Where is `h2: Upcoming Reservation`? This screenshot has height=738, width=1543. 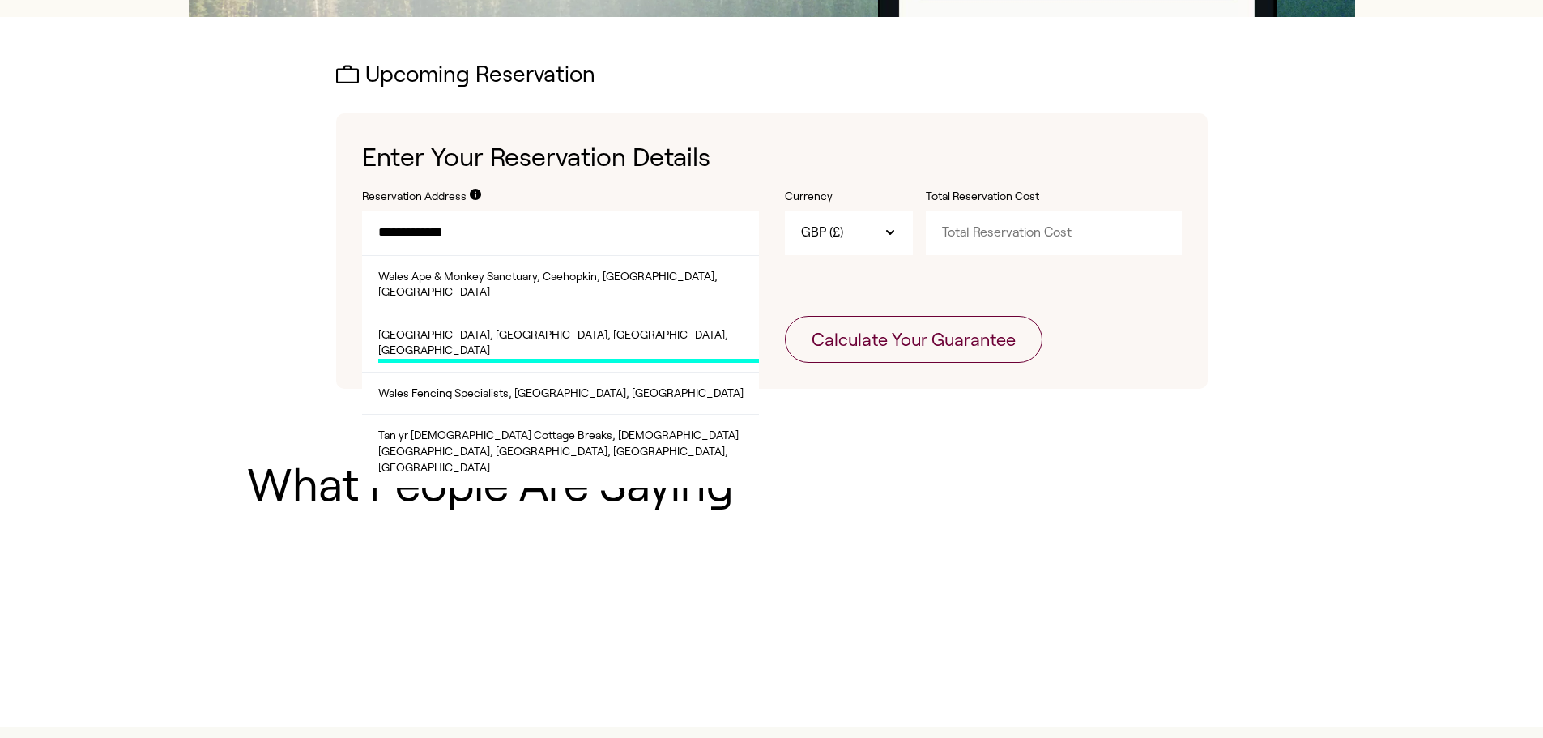
h2: Upcoming Reservation is located at coordinates (772, 75).